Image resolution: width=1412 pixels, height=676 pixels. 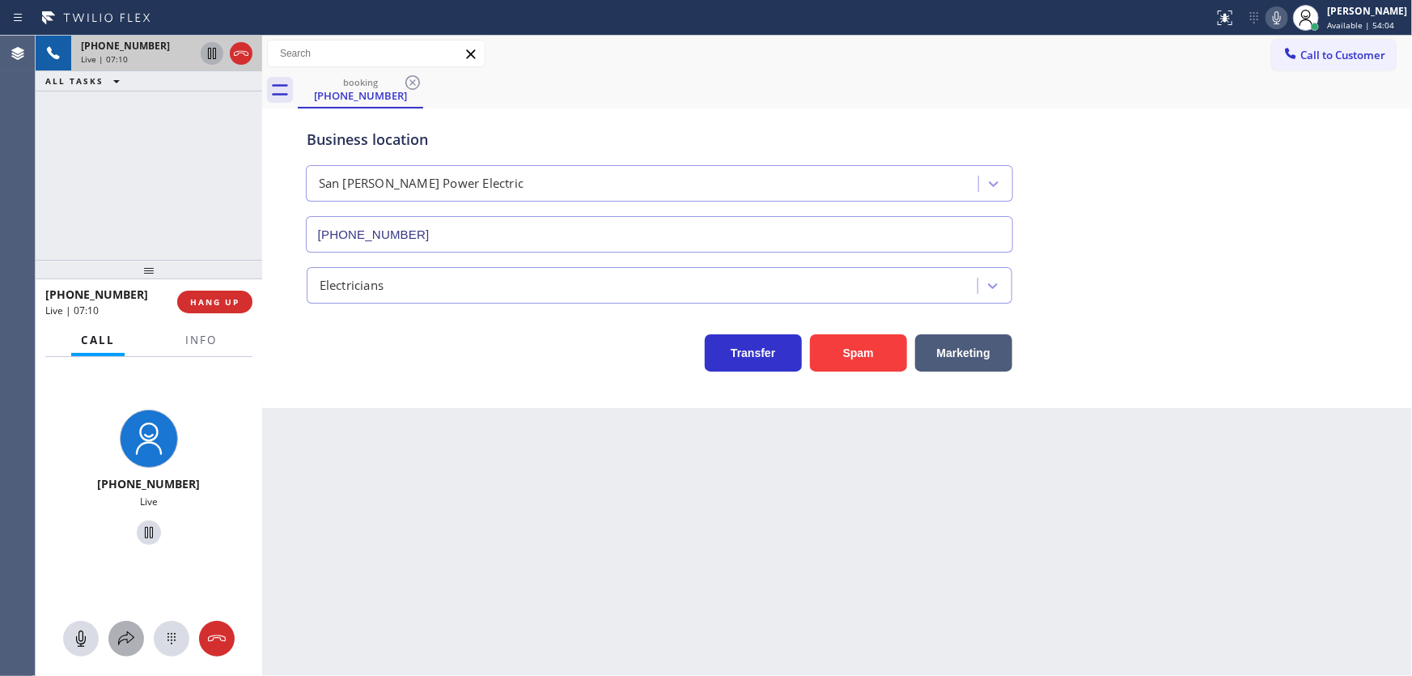 What do you see at coordinates (74, 81) in the screenshot?
I see `span: ALL TASKS` at bounding box center [74, 81].